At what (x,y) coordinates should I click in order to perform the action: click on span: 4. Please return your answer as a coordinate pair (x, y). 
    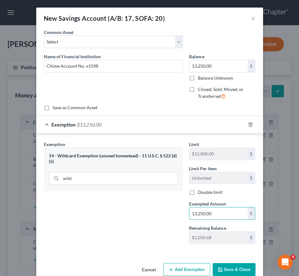
    Looking at the image, I should click on (293, 257).